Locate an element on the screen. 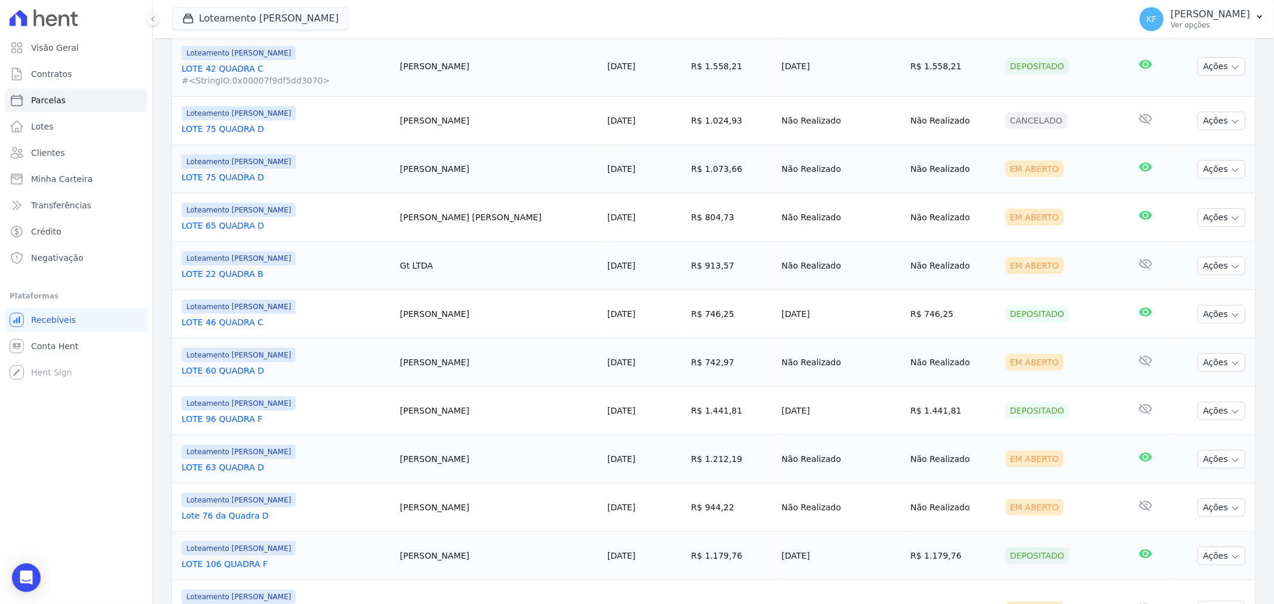  span: Clientes is located at coordinates (48, 153).